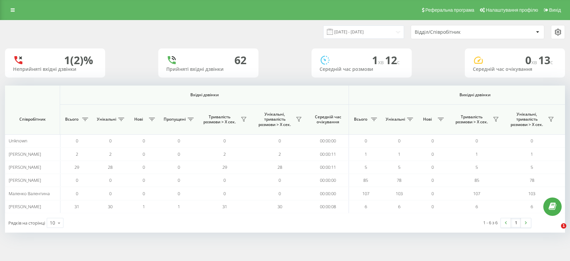 The image size is (570, 261). I want to click on span: 30, so click(280, 206).